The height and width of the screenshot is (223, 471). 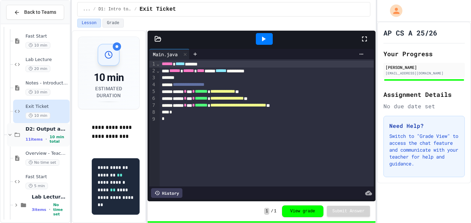 What do you see at coordinates (424, 150) in the screenshot?
I see `p: Switch to "Grade View" to access the chat feature and communicate with your teacher for help and ...` at bounding box center [424, 150].